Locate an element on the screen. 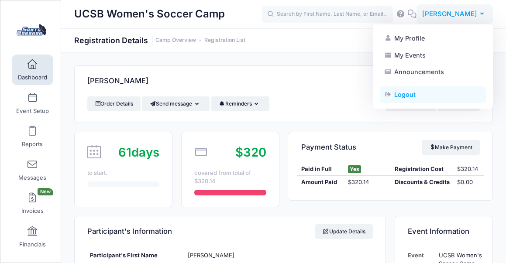 This screenshot has height=263, width=506. a: Reports is located at coordinates (32, 137).